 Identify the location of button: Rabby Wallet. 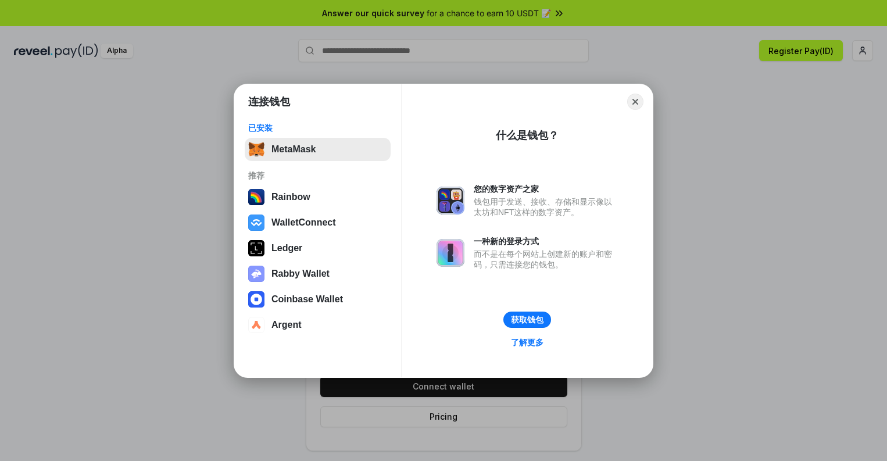
(317, 274).